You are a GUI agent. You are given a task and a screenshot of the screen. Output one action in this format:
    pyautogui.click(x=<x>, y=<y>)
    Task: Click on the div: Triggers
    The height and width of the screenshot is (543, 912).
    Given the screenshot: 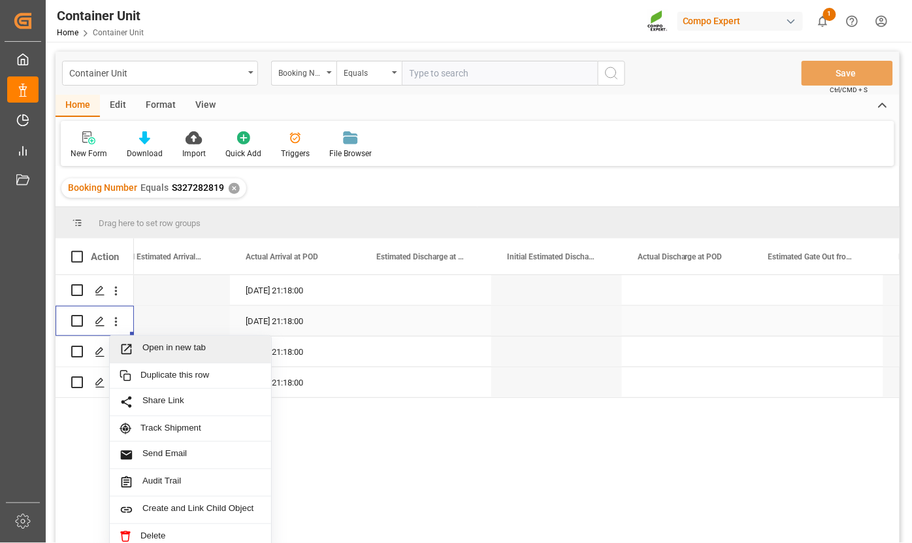 What is the action you would take?
    pyautogui.click(x=295, y=154)
    